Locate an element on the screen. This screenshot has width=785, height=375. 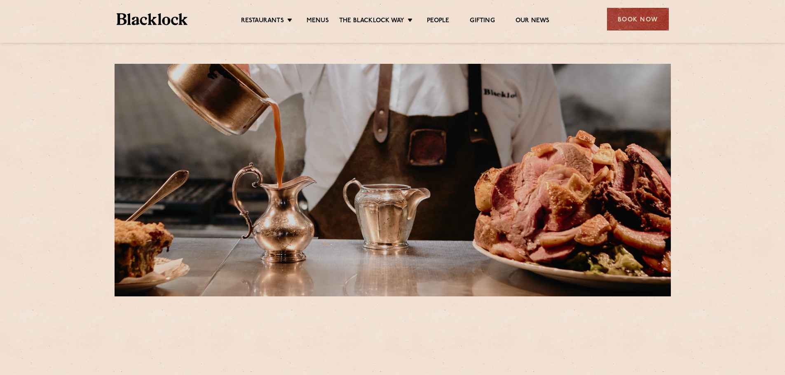
img: BL_Textured_Logo-footer-cropped.svg is located at coordinates (152, 19).